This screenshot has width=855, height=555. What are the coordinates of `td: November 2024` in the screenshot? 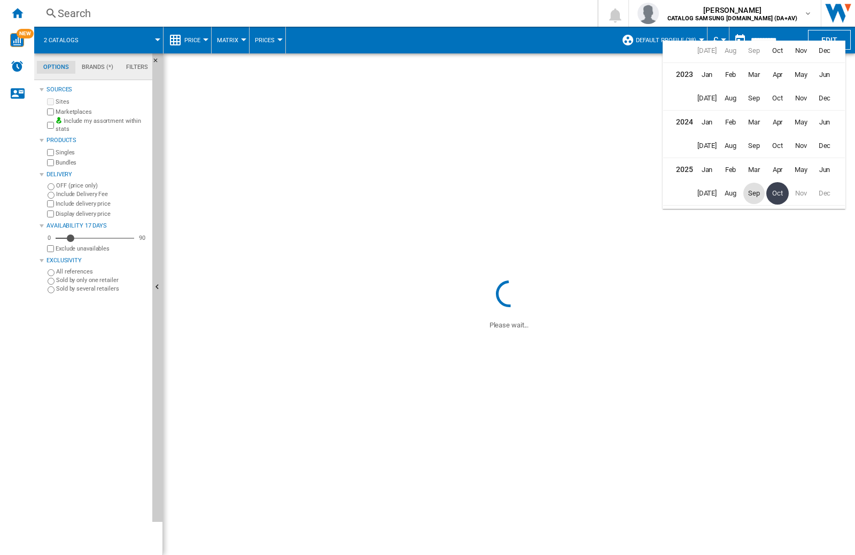 It's located at (801, 146).